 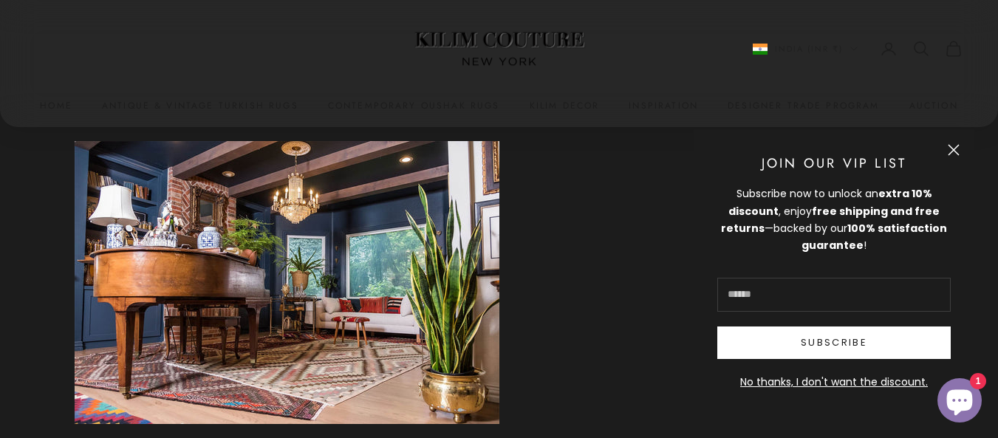 What do you see at coordinates (803, 106) in the screenshot?
I see `a: Designer Trade Program` at bounding box center [803, 106].